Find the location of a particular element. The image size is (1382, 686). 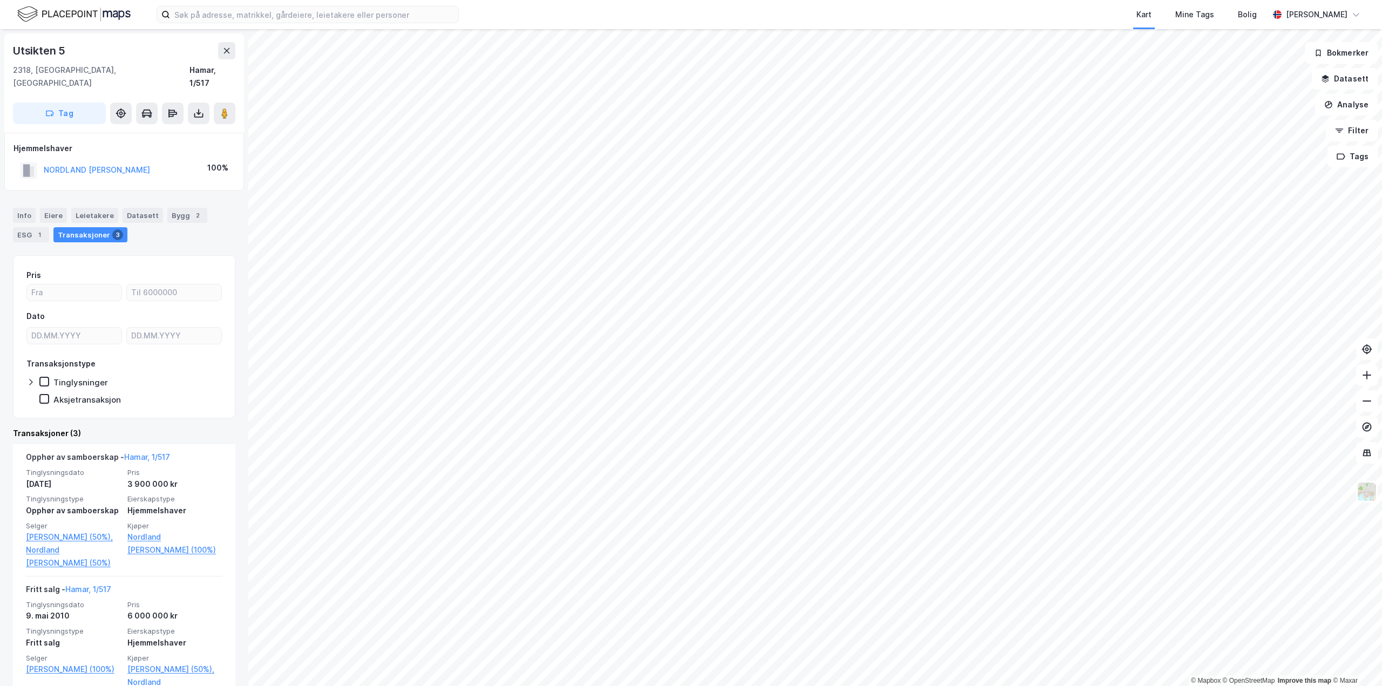

input: Til 6000000 is located at coordinates (174, 293).